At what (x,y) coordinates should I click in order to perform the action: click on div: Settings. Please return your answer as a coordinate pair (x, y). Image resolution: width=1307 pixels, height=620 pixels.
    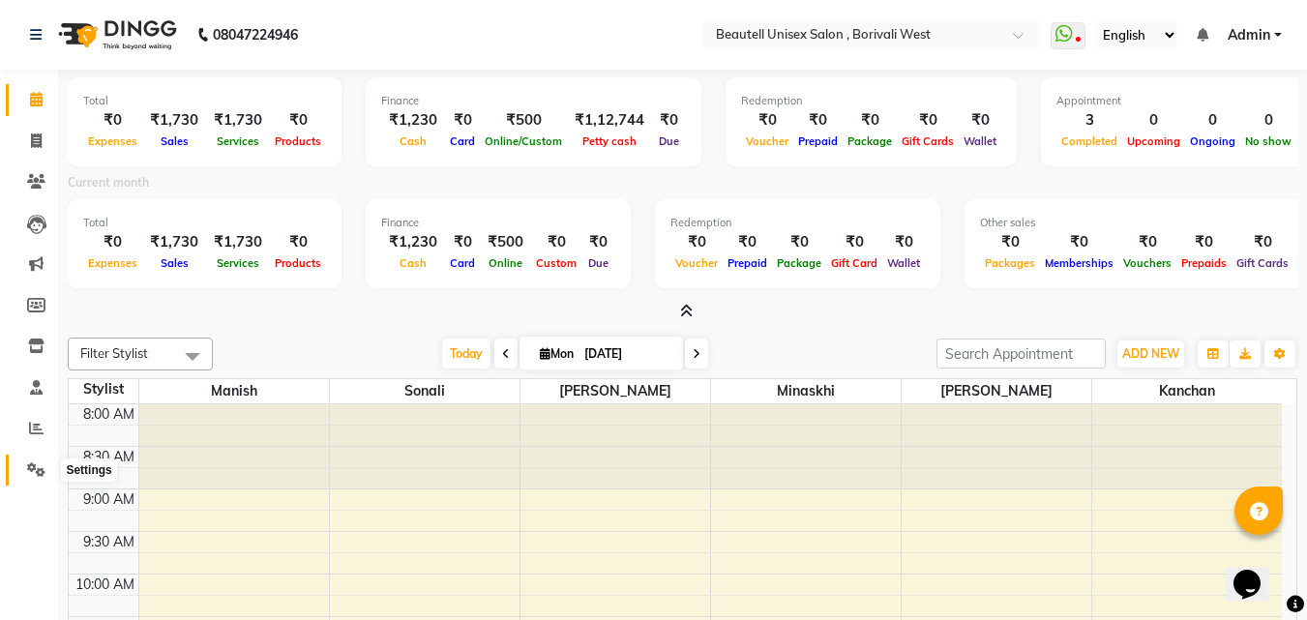
    Looking at the image, I should click on (88, 470).